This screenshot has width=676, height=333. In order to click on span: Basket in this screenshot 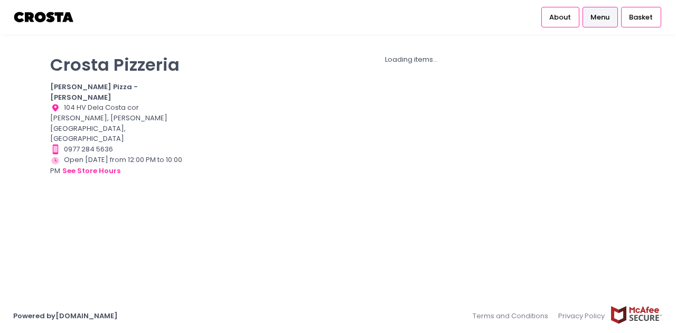, I will do `click(640, 17)`.